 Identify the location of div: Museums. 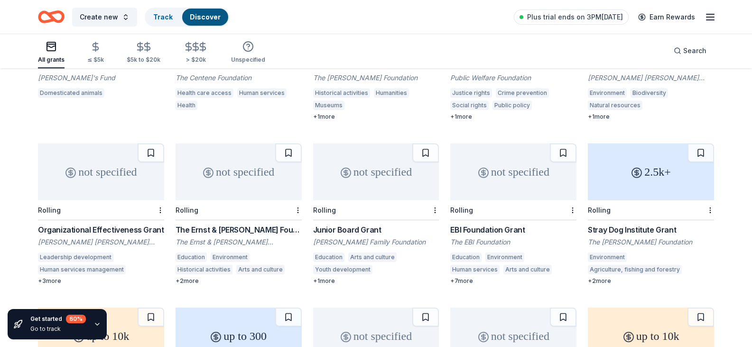
(329, 105).